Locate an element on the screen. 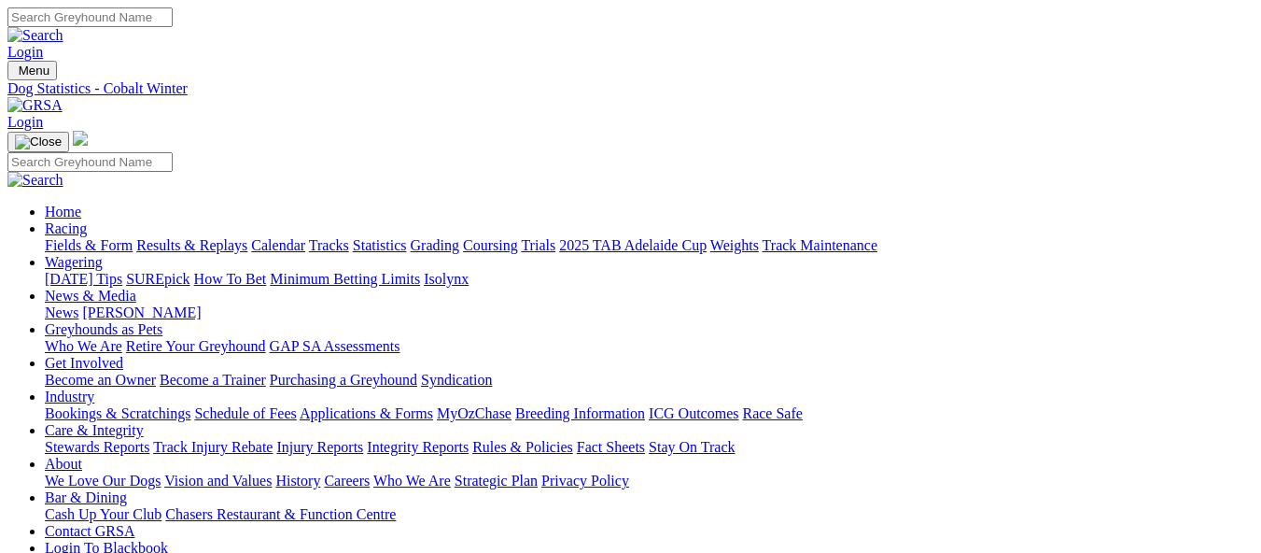 Image resolution: width=1261 pixels, height=553 pixels. a: News is located at coordinates (62, 312).